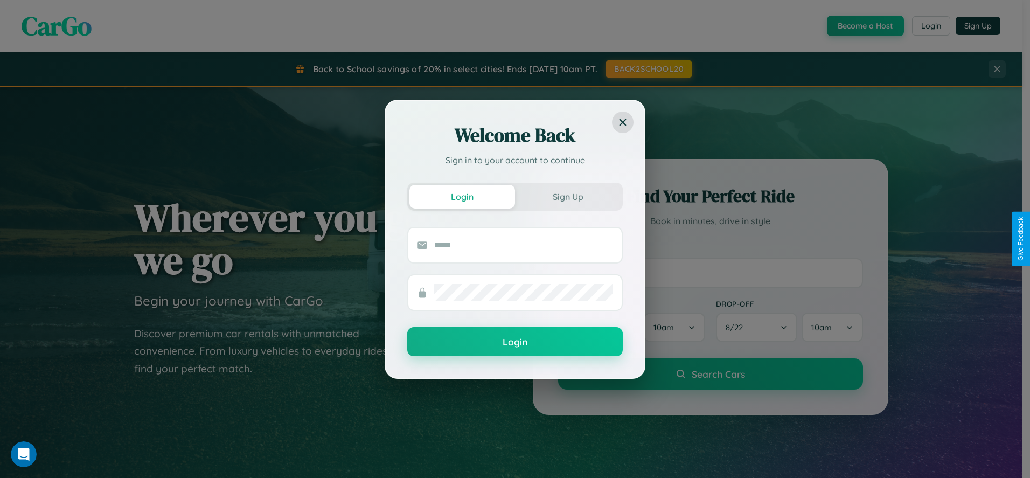 The width and height of the screenshot is (1030, 478). I want to click on p: Sign in to your account to continue, so click(515, 160).